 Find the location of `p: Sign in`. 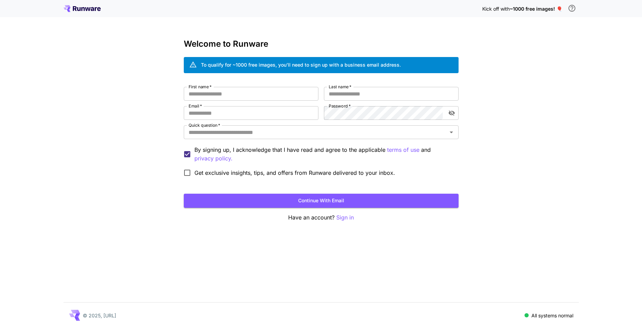

p: Sign in is located at coordinates (345, 218).